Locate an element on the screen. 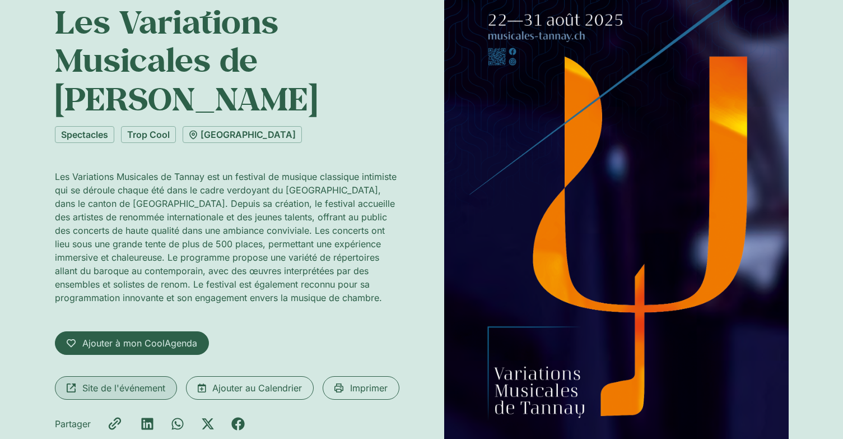  a: Ajouter au Calendrier is located at coordinates (250, 388).